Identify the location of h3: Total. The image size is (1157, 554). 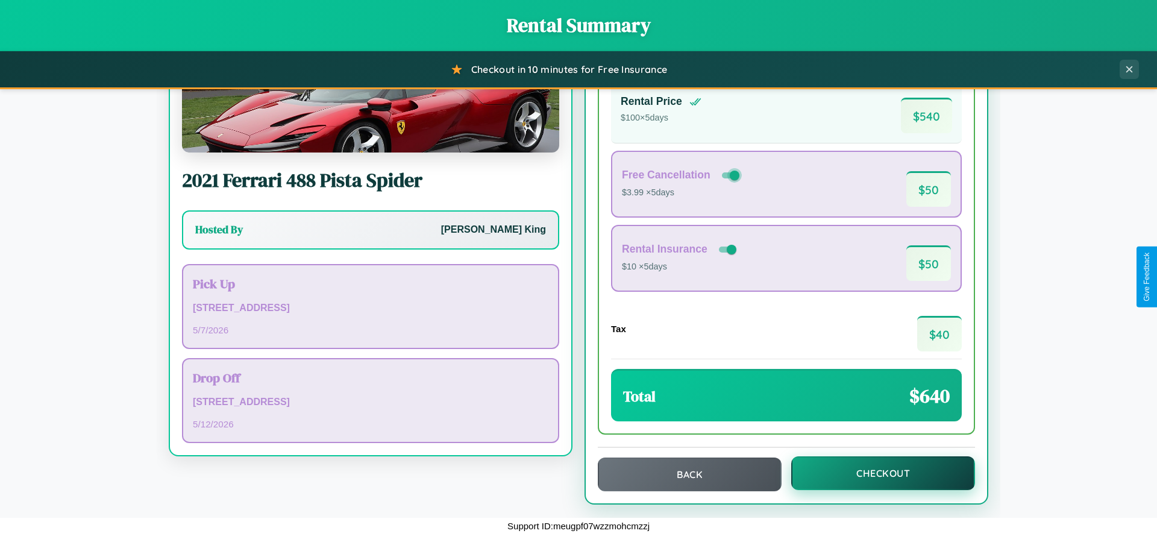
(639, 396).